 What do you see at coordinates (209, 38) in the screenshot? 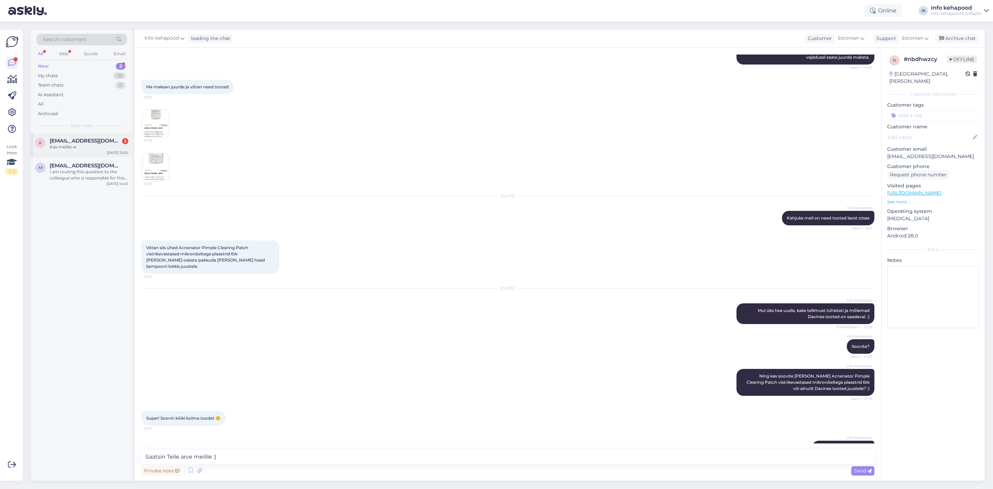
I see `div: leading the chat` at bounding box center [209, 38].